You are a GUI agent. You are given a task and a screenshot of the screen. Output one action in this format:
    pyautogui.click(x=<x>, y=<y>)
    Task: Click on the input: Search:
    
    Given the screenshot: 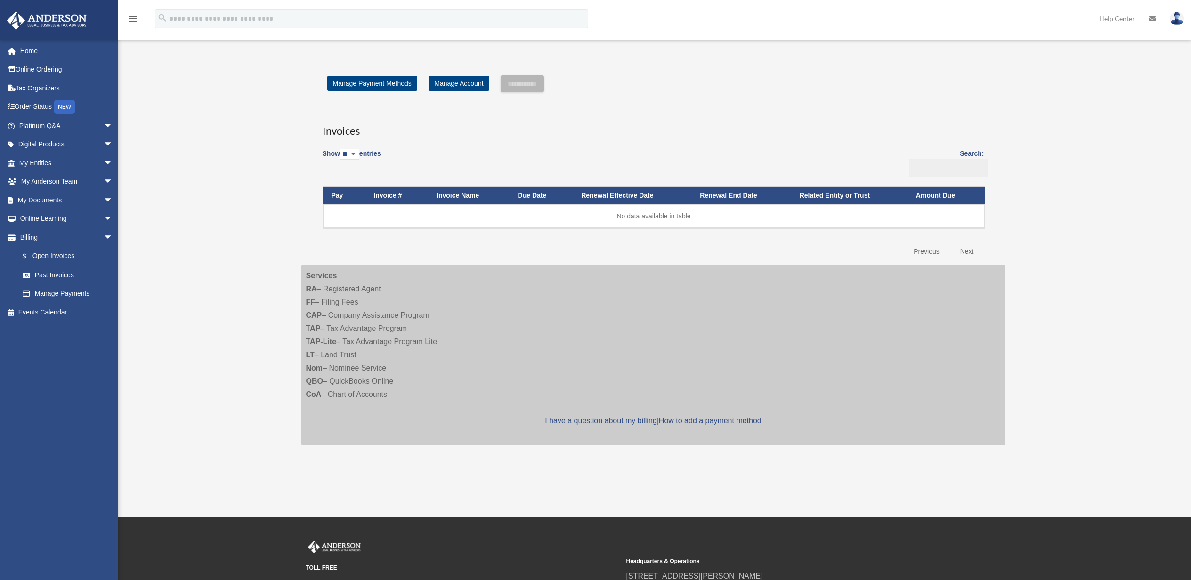 What is the action you would take?
    pyautogui.click(x=948, y=168)
    